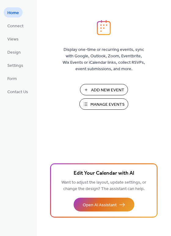  What do you see at coordinates (100, 205) in the screenshot?
I see `span: Open AI Assistant` at bounding box center [100, 205].